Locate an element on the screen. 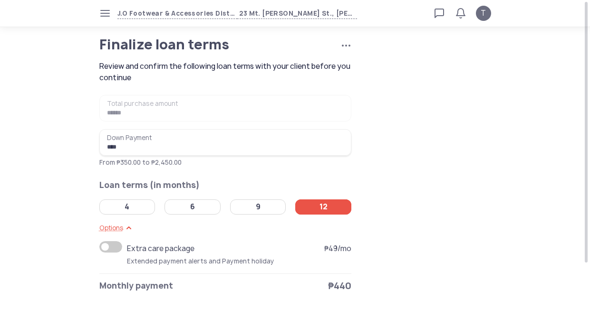  input: Down PaymentFrom ₱350.00 to ₱2,450.00 is located at coordinates (225, 143).